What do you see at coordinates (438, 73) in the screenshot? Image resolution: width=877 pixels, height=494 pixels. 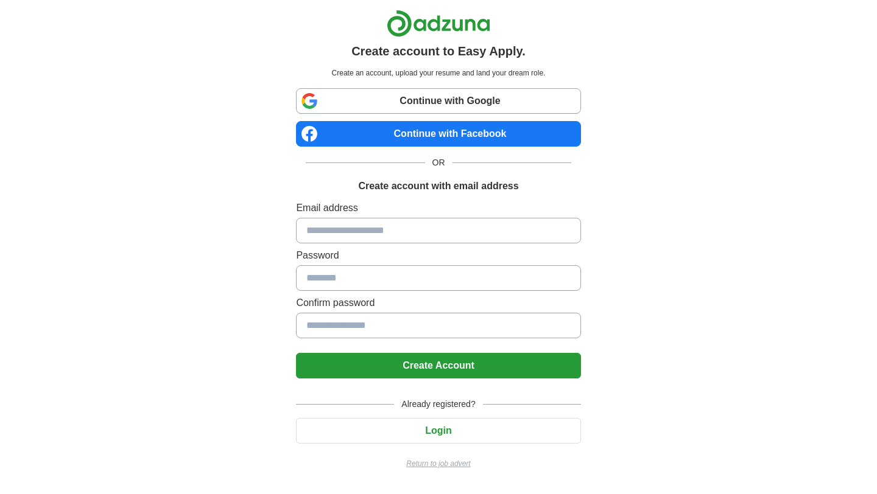 I see `p: Create an account, upload your resume and land your dream role.` at bounding box center [438, 73].